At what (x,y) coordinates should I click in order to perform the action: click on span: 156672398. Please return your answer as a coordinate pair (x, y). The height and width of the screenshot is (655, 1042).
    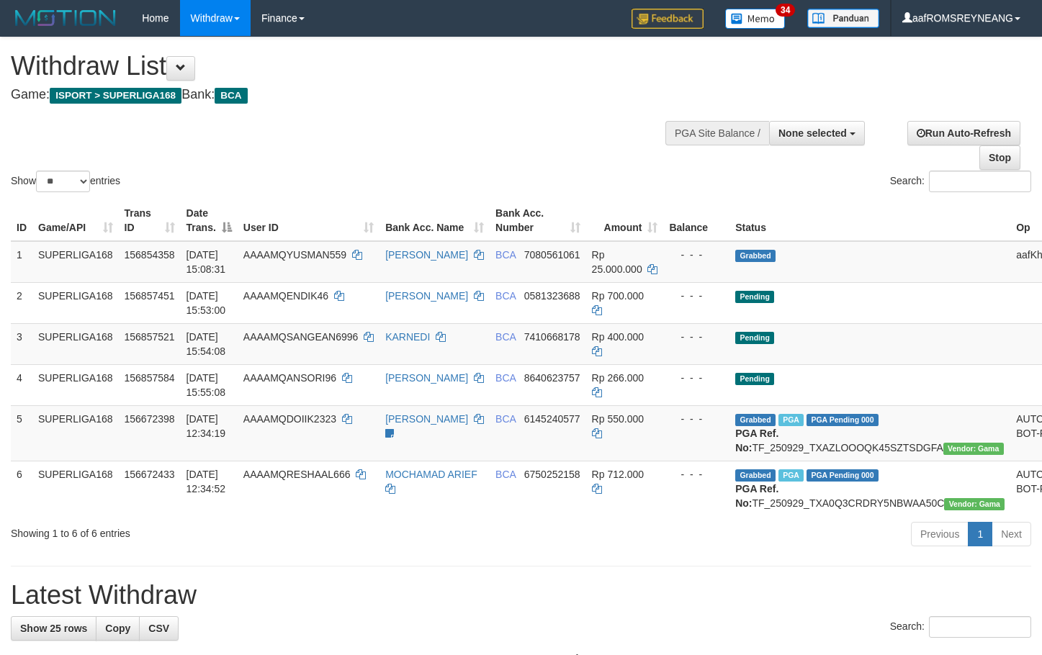
    Looking at the image, I should click on (150, 419).